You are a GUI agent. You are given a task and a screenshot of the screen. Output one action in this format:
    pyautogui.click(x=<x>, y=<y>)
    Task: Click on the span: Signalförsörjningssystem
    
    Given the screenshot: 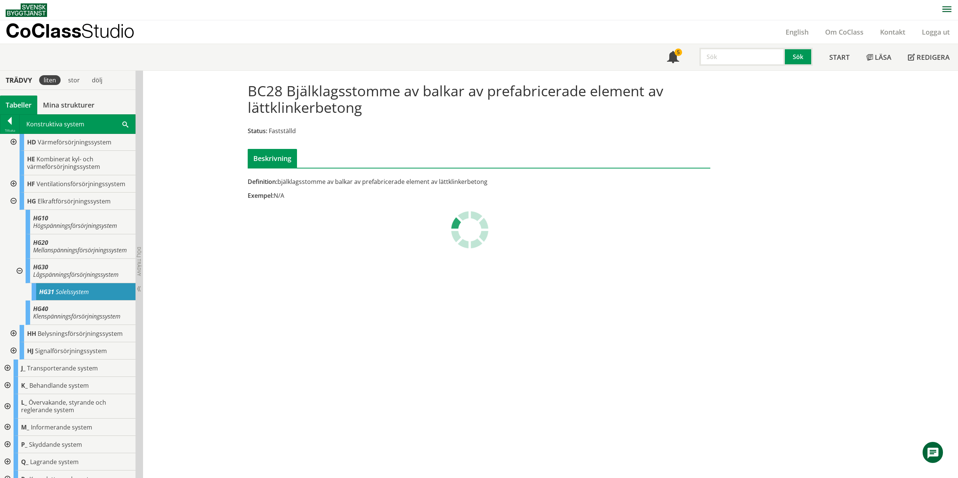 What is the action you would take?
    pyautogui.click(x=71, y=351)
    